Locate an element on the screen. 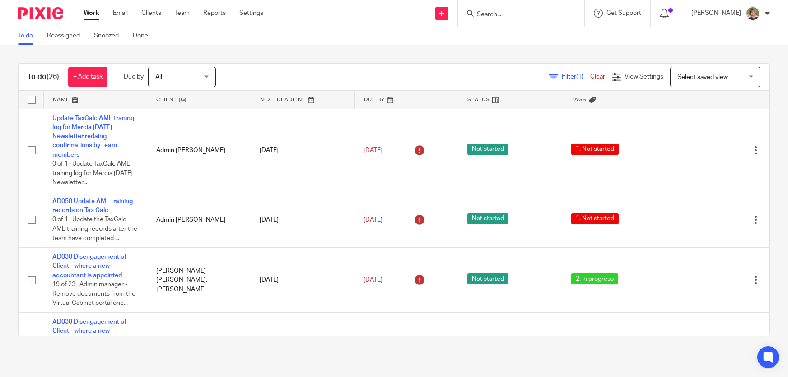  span: Tags is located at coordinates (579, 99).